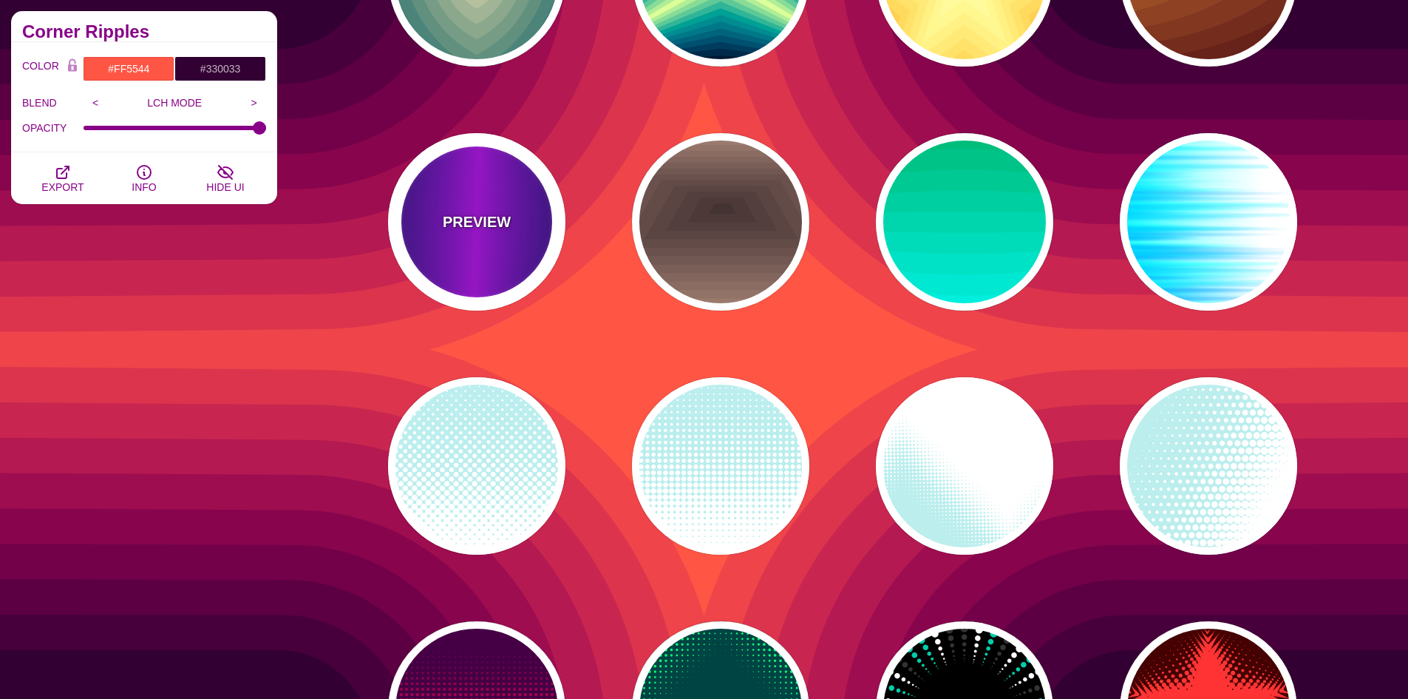 The width and height of the screenshot is (1408, 699). What do you see at coordinates (721, 222) in the screenshot?
I see `button: perspective of square in square design` at bounding box center [721, 222].